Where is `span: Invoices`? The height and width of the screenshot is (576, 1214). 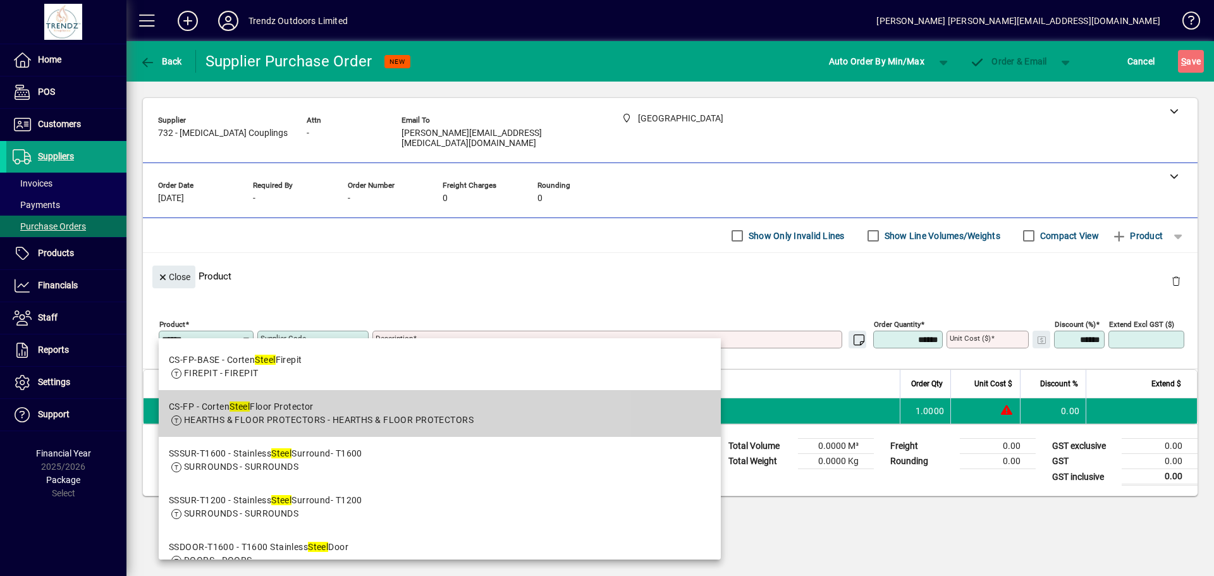 span: Invoices is located at coordinates (32, 183).